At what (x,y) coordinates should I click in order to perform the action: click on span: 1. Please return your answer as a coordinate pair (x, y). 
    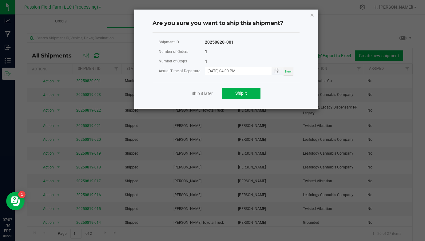
    Looking at the image, I should click on (4, 3).